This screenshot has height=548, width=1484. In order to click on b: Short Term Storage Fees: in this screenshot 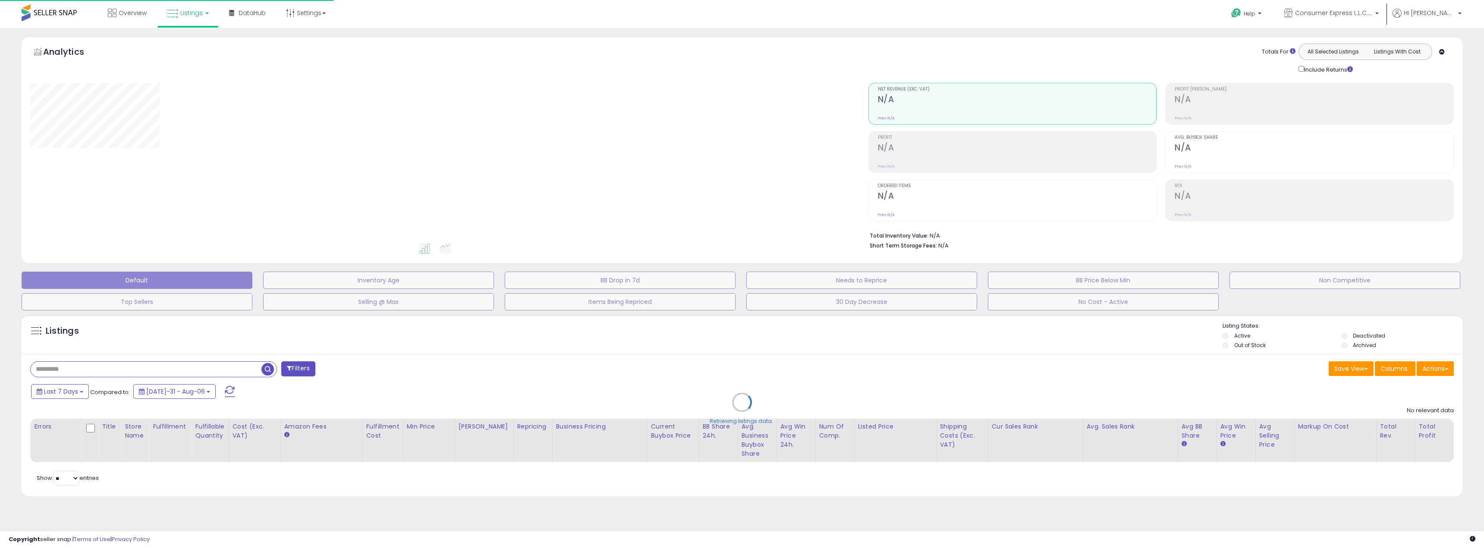, I will do `click(903, 245)`.